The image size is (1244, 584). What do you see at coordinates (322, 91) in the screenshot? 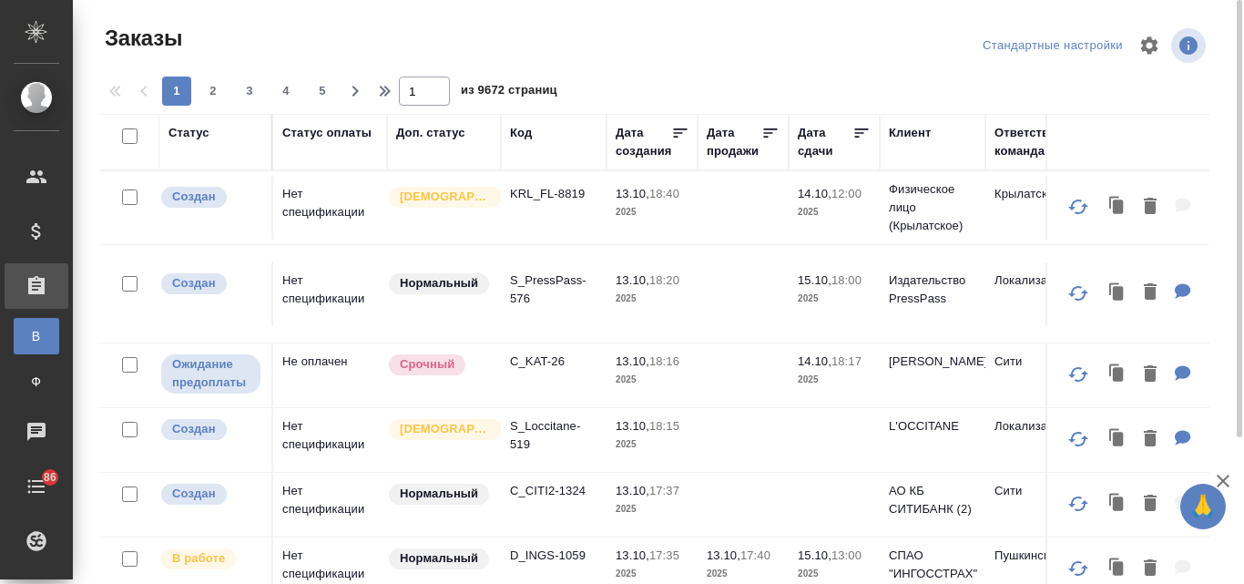
I see `button: 5` at bounding box center [322, 91].